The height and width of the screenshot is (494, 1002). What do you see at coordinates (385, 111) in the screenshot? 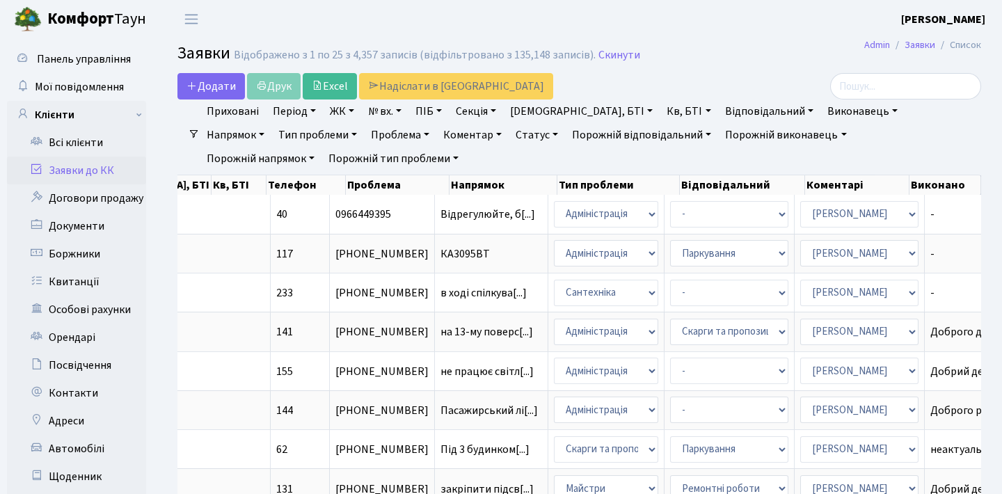
I see `a: № вх.` at bounding box center [385, 111].